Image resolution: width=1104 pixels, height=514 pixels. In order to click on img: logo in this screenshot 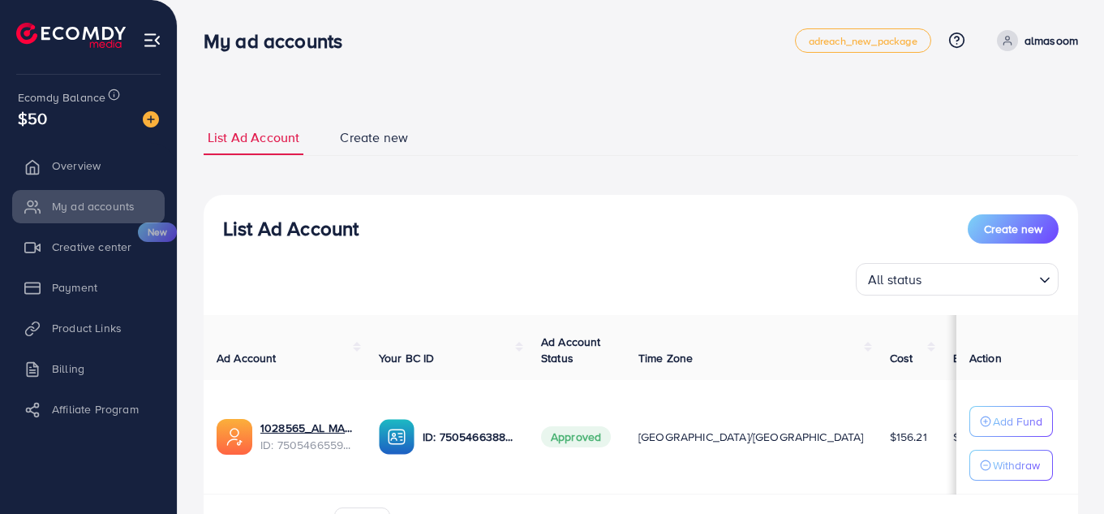, I will do `click(71, 35)`.